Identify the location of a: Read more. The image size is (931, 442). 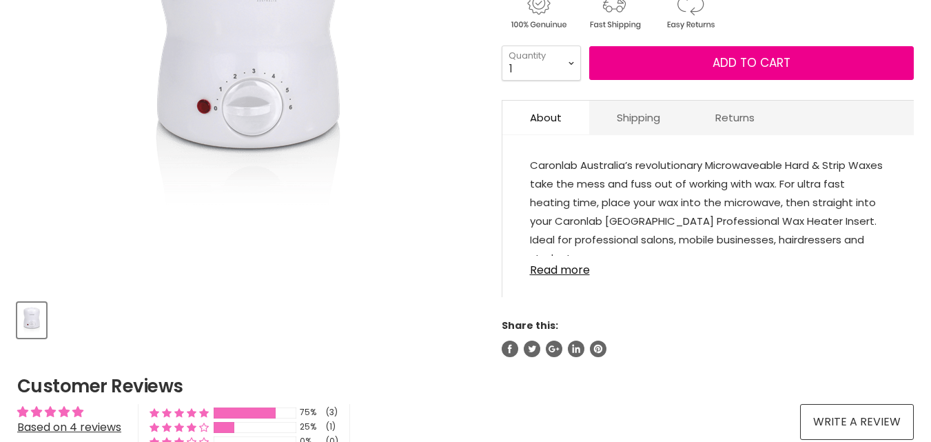
(708, 266).